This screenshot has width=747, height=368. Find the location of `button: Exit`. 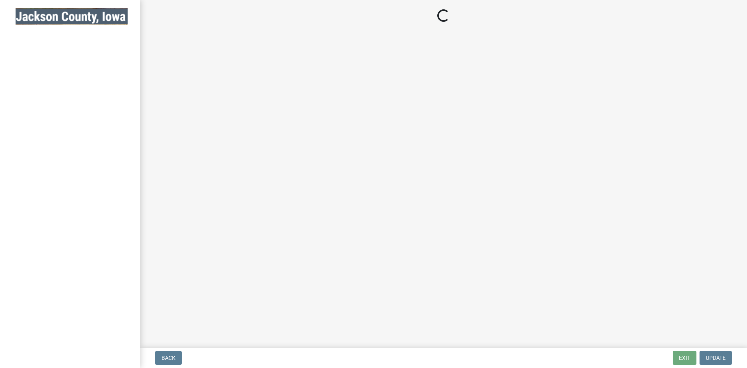

button: Exit is located at coordinates (684, 358).